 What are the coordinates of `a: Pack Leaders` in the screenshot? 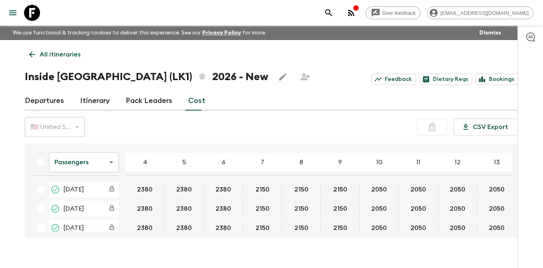 It's located at (149, 101).